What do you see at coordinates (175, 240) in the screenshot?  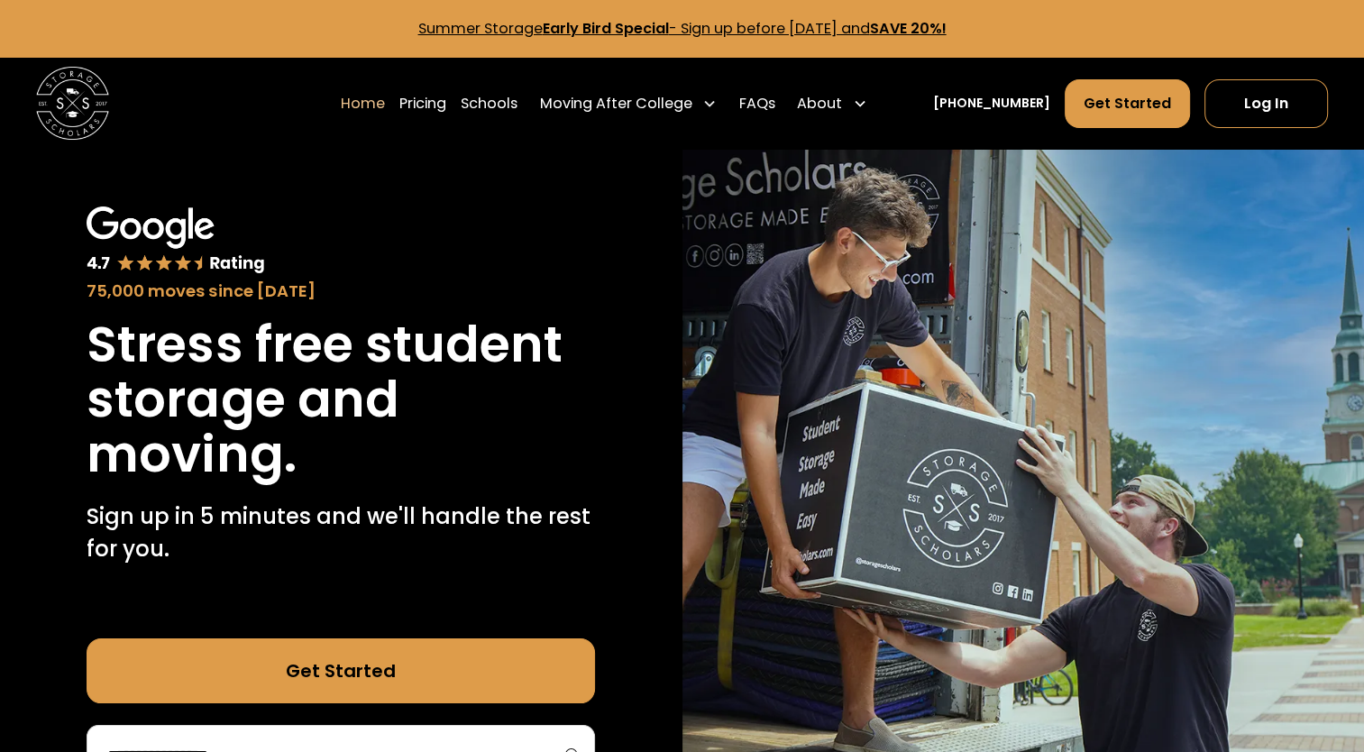 I see `img: Google 4.7 star rating` at bounding box center [175, 240].